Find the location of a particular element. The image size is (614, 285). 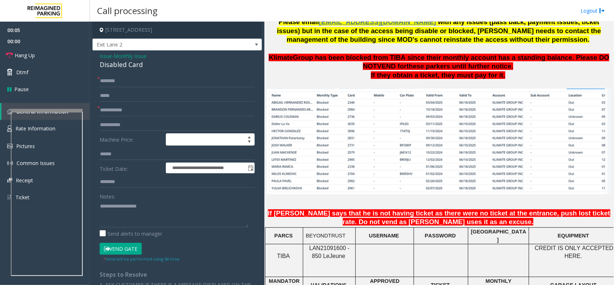

span: Klimate is located at coordinates (281, 57).